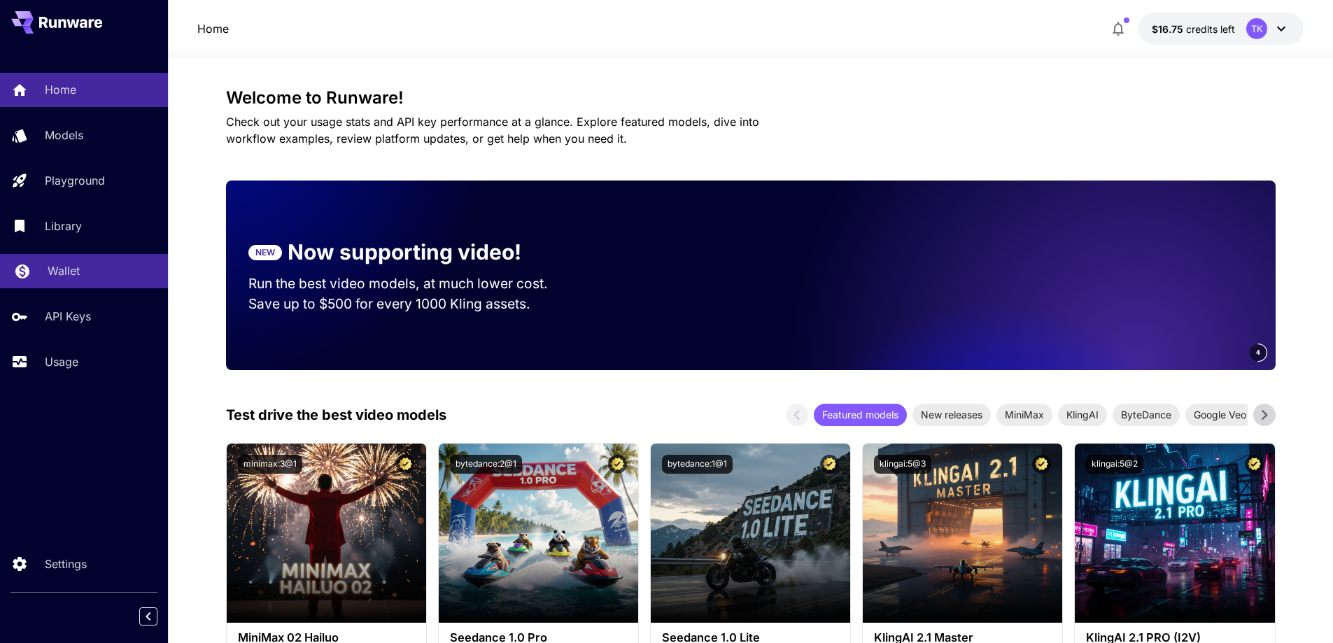 This screenshot has height=643, width=1333. I want to click on p: Models, so click(64, 135).